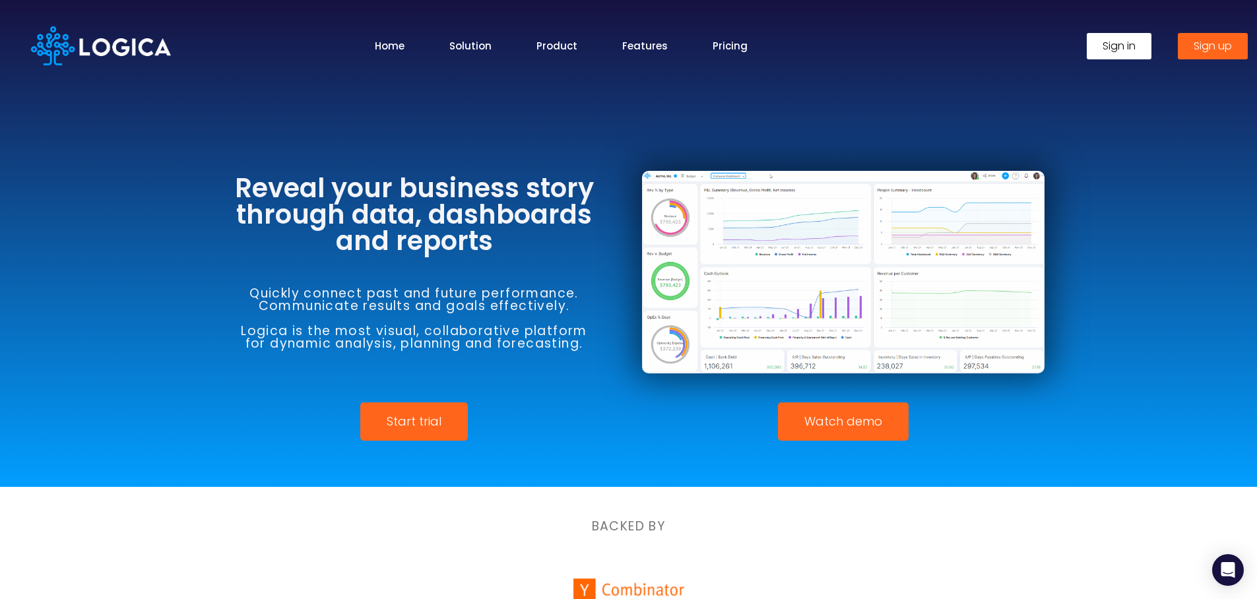  What do you see at coordinates (414, 422) in the screenshot?
I see `span: Start trial` at bounding box center [414, 422].